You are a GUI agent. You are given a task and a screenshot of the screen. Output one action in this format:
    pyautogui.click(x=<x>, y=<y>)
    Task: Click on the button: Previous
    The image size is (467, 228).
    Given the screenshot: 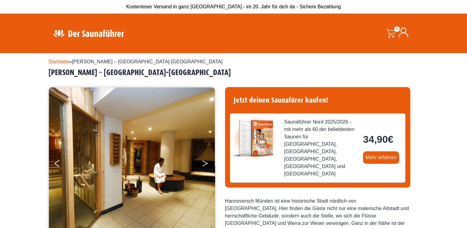 What is the action you would take?
    pyautogui.click(x=62, y=165)
    